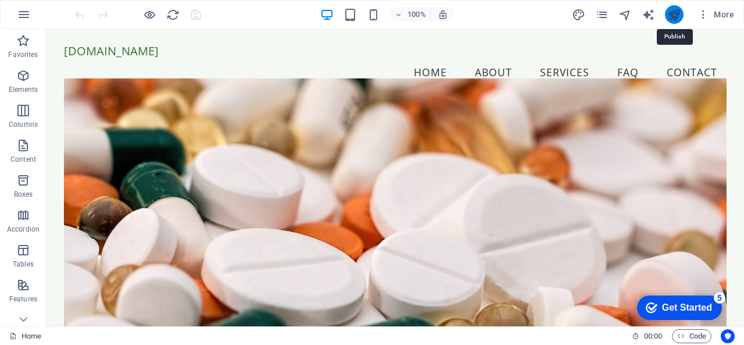 Image resolution: width=744 pixels, height=345 pixels. I want to click on p: Columns, so click(23, 124).